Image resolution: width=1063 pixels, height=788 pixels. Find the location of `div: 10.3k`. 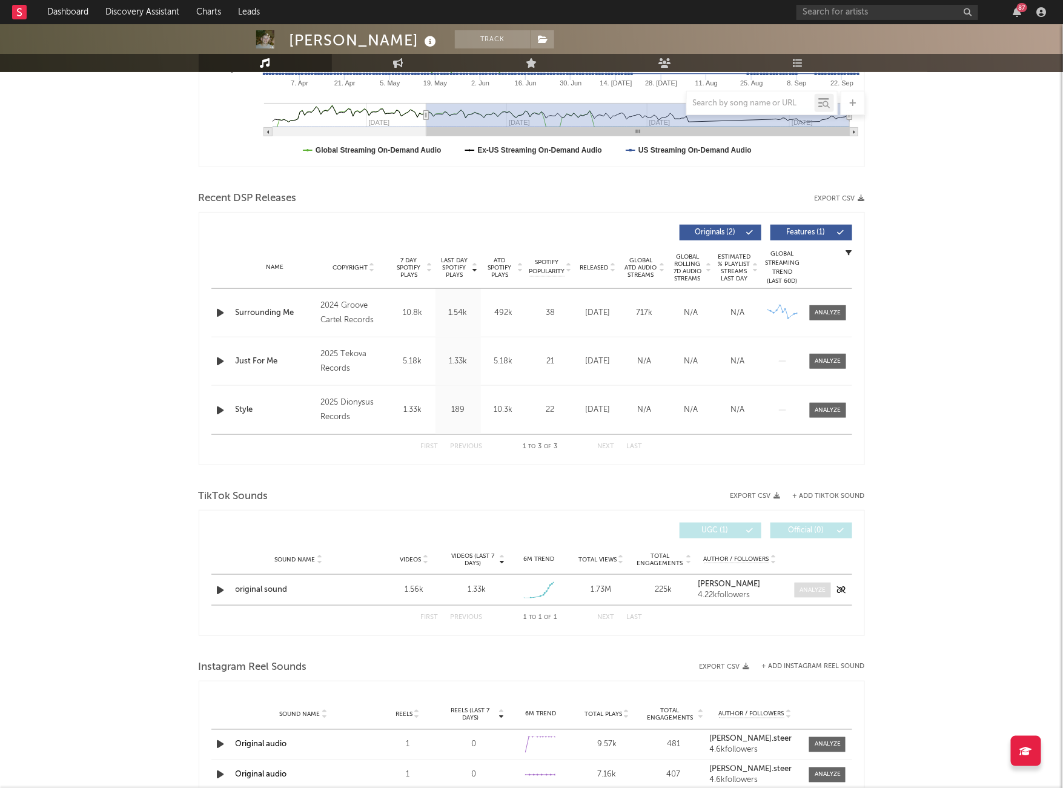

div: 10.3k is located at coordinates (503, 410).